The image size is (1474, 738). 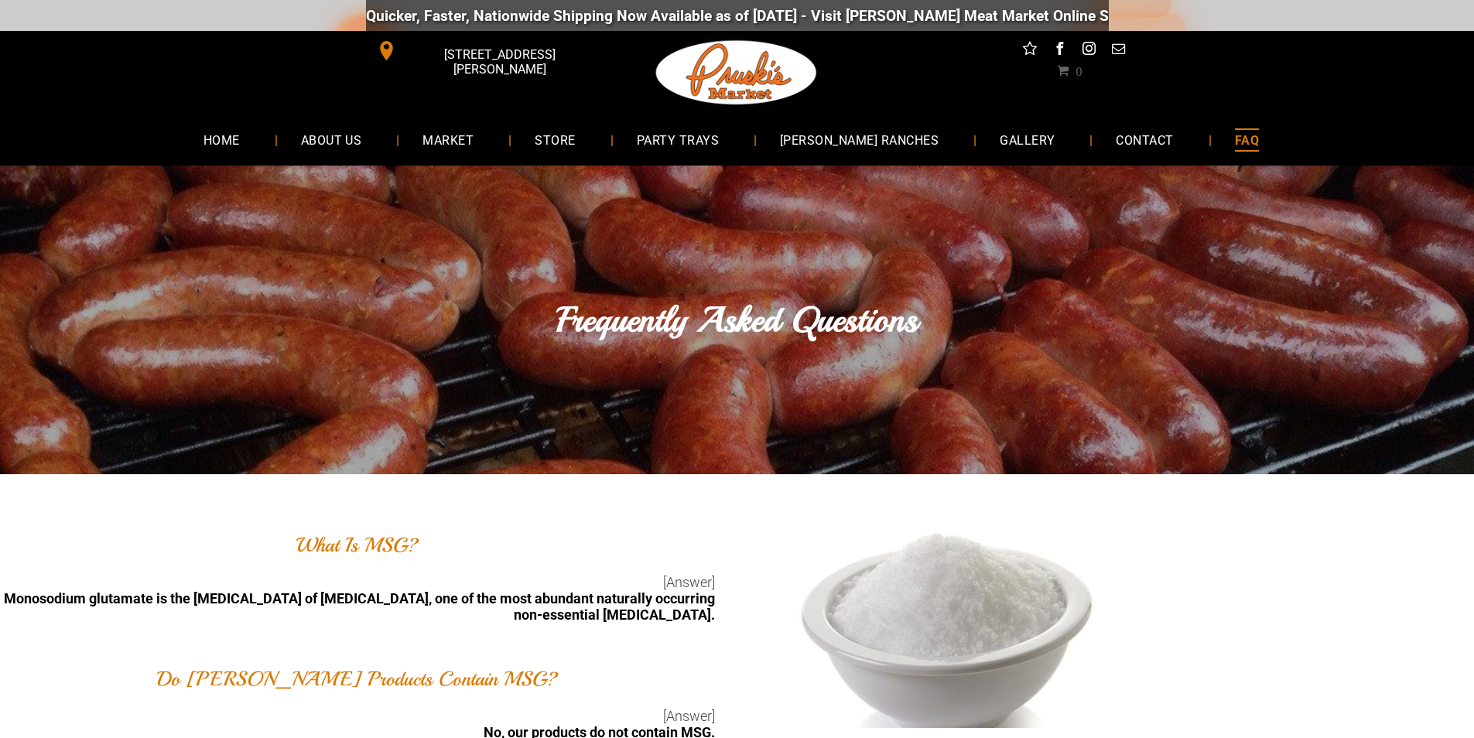 What do you see at coordinates (331, 139) in the screenshot?
I see `a: ABOUT US` at bounding box center [331, 139].